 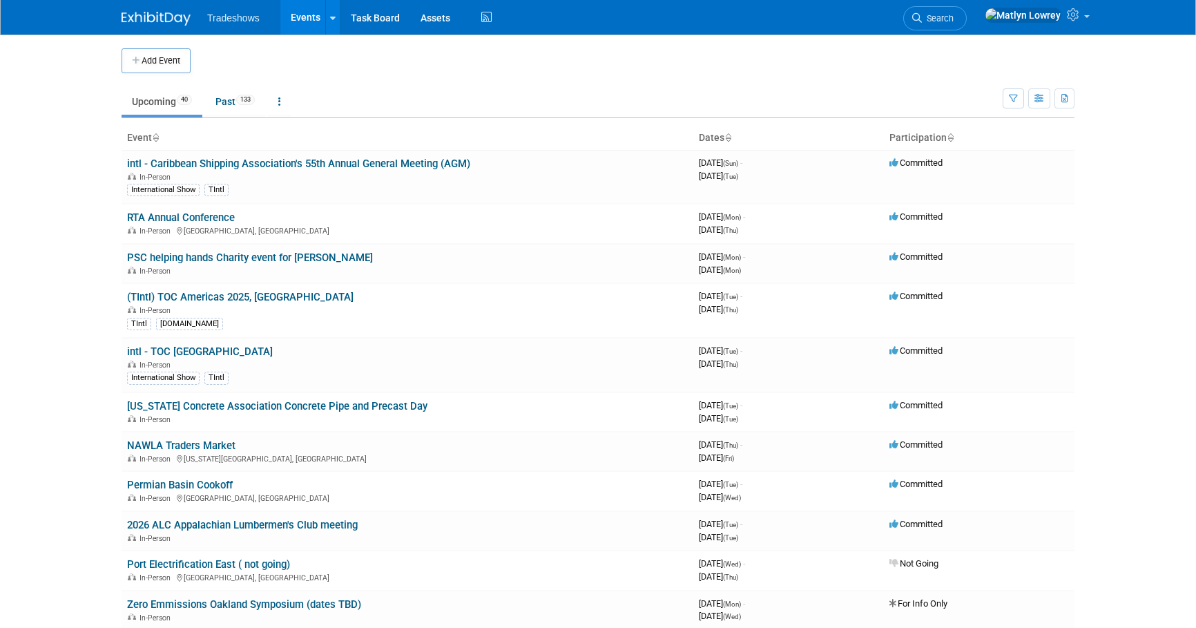 What do you see at coordinates (728, 137) in the screenshot?
I see `a: Sort by Start Date` at bounding box center [728, 137].